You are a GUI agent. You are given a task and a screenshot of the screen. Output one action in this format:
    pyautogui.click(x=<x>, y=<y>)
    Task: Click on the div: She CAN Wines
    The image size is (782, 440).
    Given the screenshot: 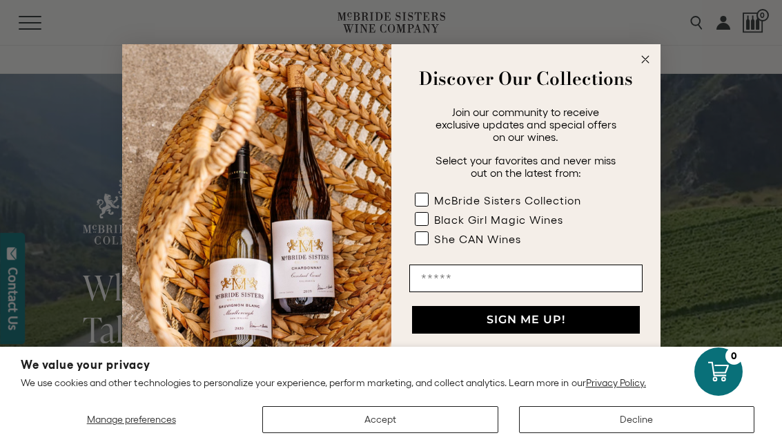 What is the action you would take?
    pyautogui.click(x=478, y=239)
    